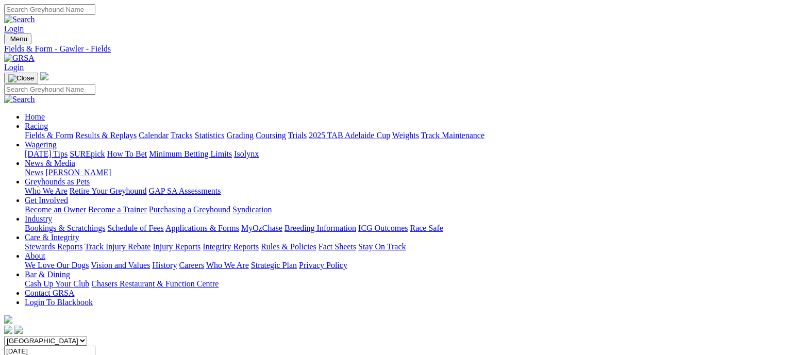 The height and width of the screenshot is (355, 786). I want to click on div: Get Involved, so click(403, 210).